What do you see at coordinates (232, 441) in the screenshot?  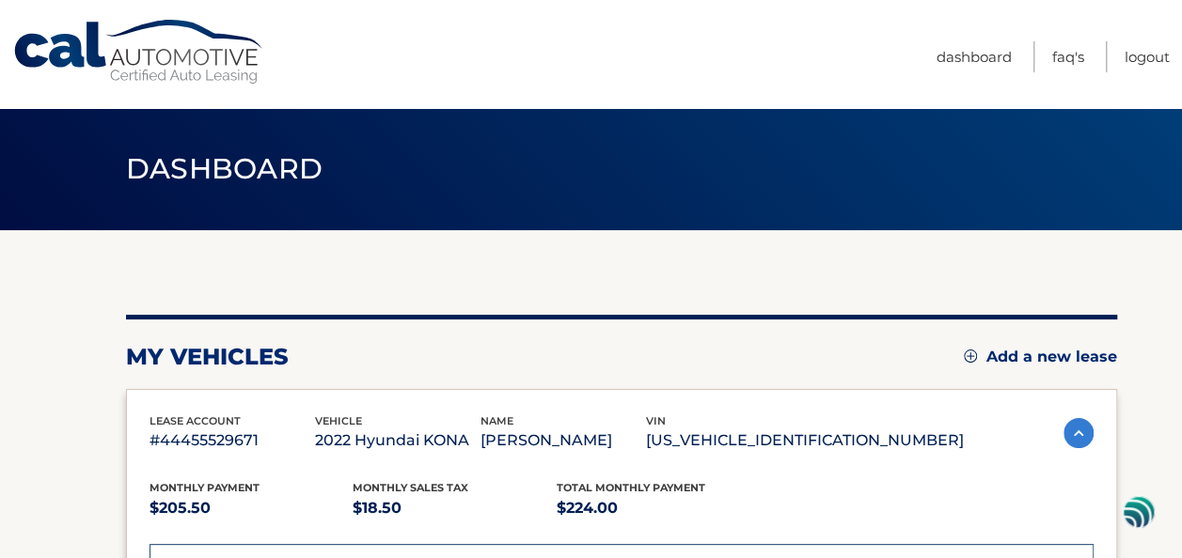 I see `p: #44455529671` at bounding box center [232, 441].